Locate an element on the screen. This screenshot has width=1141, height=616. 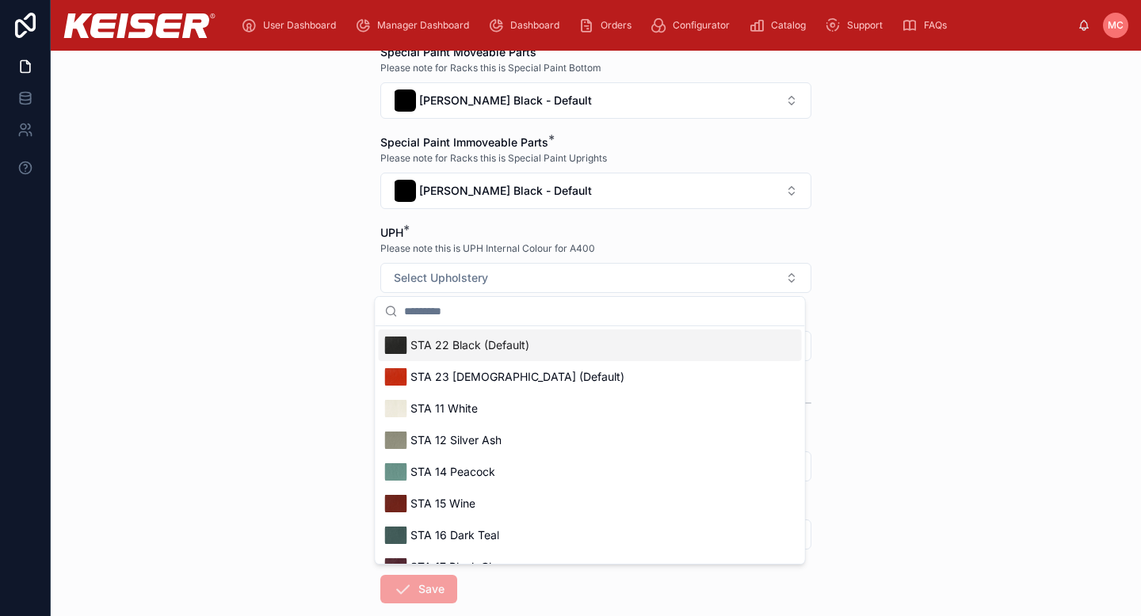
span: Catalog is located at coordinates (788, 25).